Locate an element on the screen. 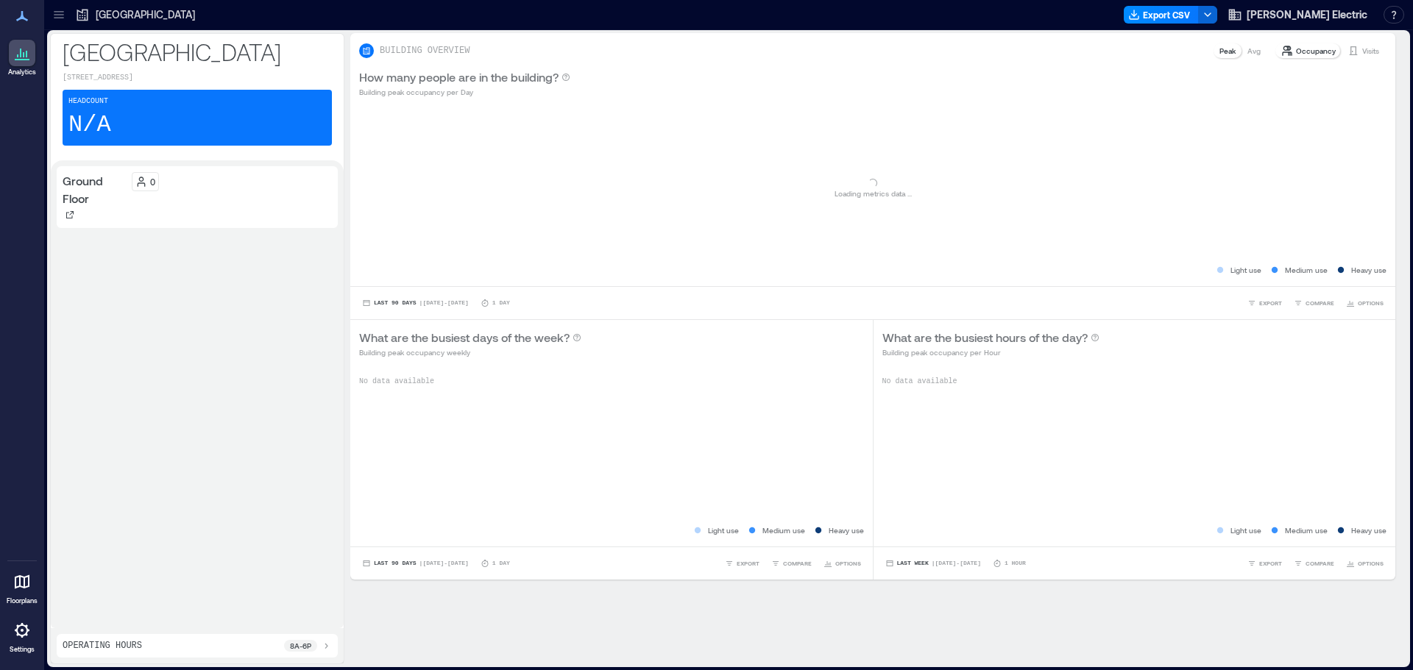  p: Building peak occupancy per Day is located at coordinates (464, 92).